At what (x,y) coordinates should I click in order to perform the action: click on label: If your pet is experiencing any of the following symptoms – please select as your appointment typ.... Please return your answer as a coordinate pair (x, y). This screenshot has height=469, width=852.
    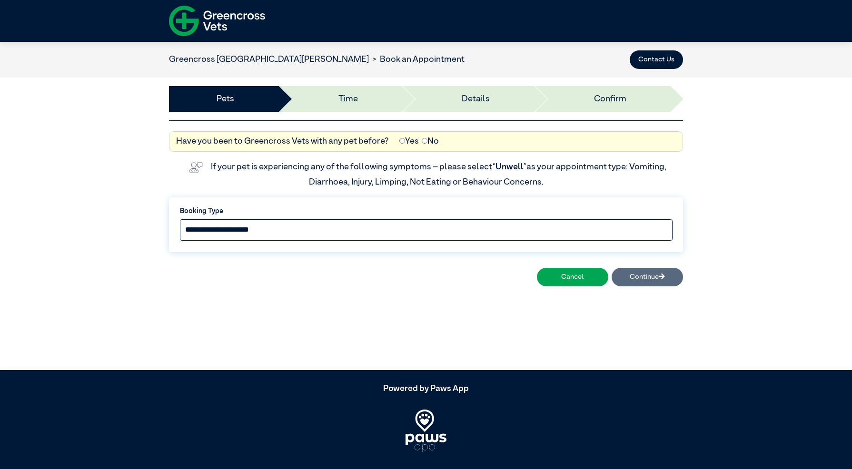
    Looking at the image, I should click on (439, 175).